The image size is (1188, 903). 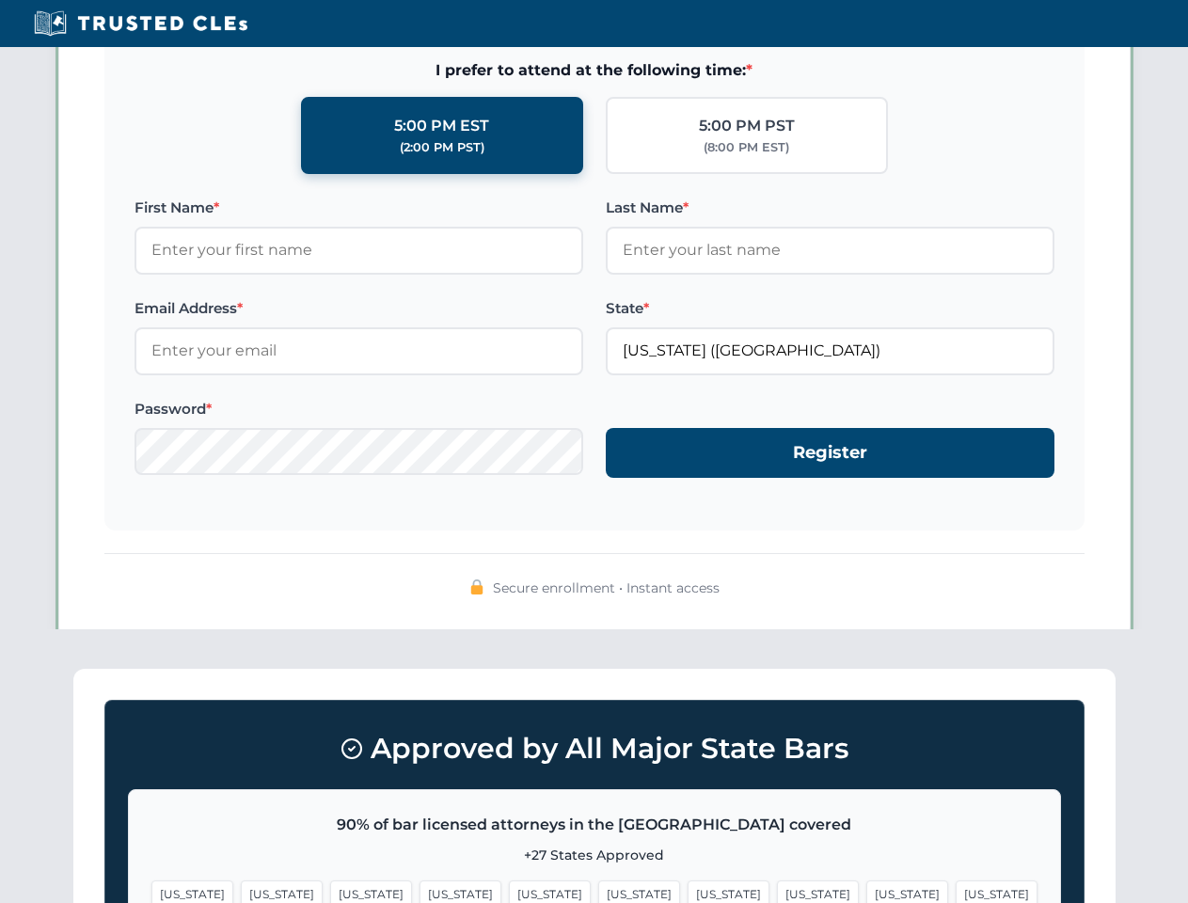 I want to click on input: Florida (FL), so click(x=830, y=351).